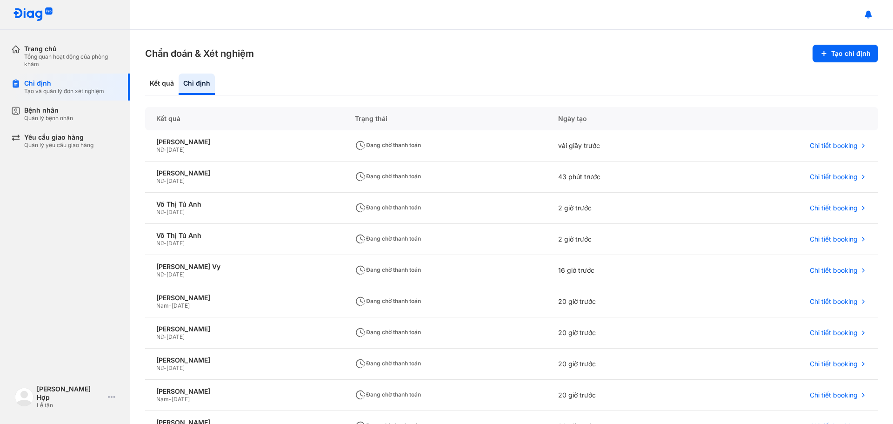 This screenshot has height=424, width=893. I want to click on div: Trạng thái, so click(445, 119).